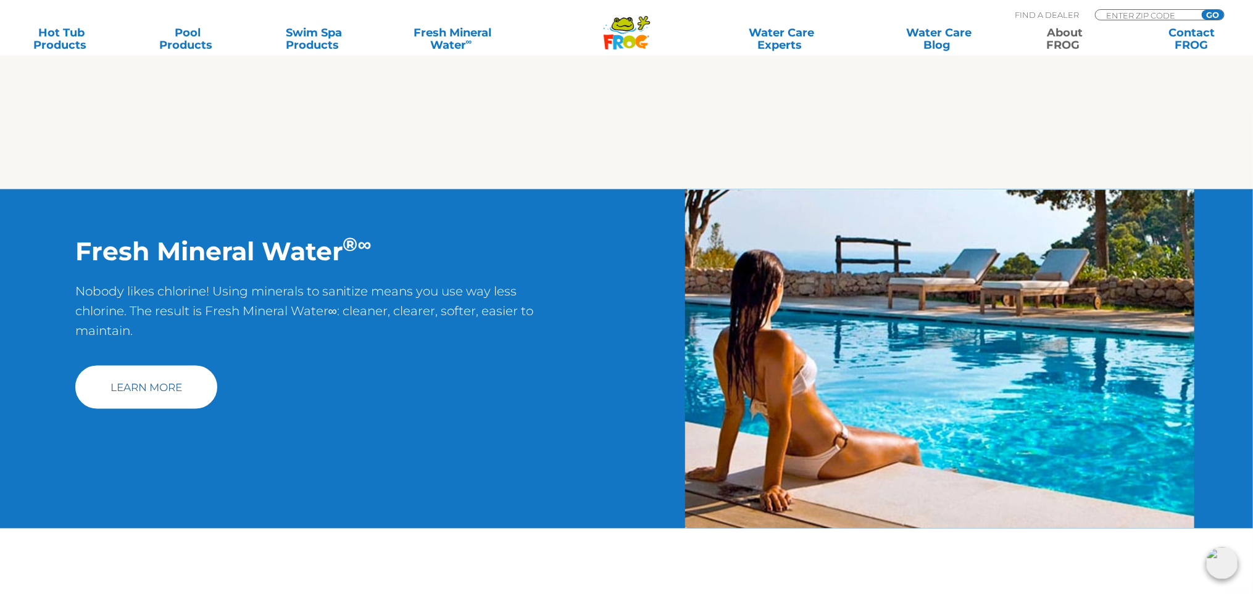 This screenshot has height=594, width=1253. I want to click on a: Swim SpaProducts, so click(313, 39).